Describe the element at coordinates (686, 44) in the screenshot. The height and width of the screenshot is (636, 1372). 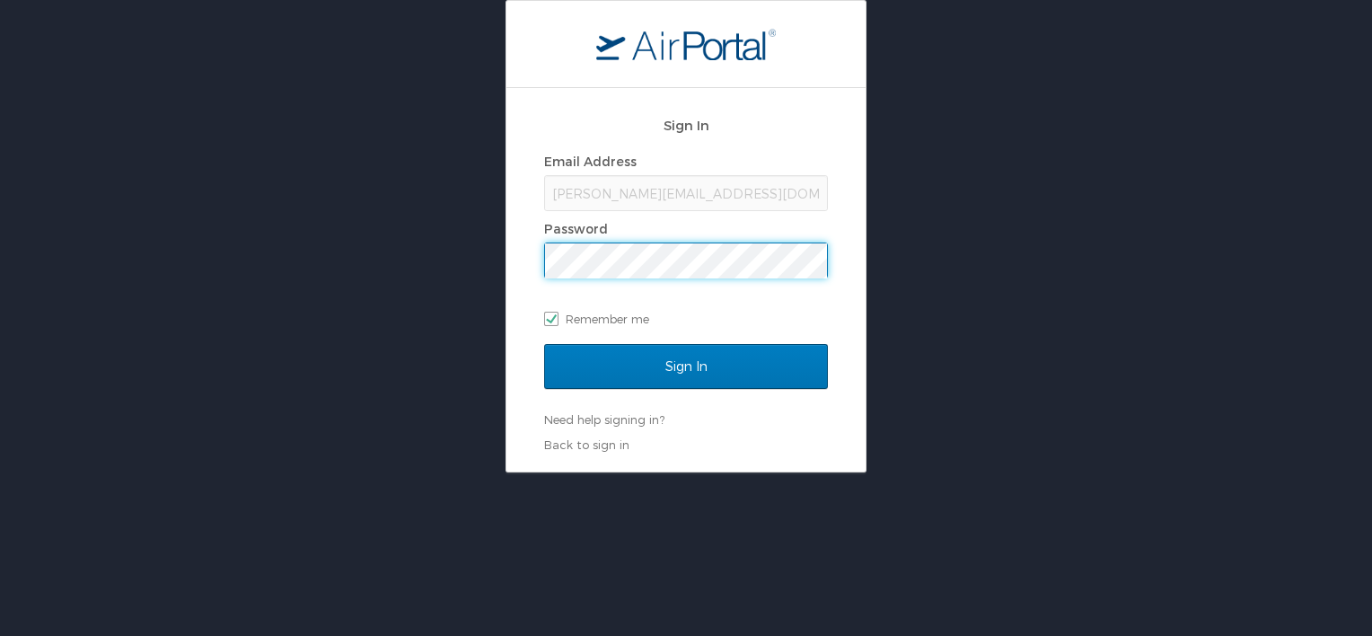
I see `img: logo` at that location.